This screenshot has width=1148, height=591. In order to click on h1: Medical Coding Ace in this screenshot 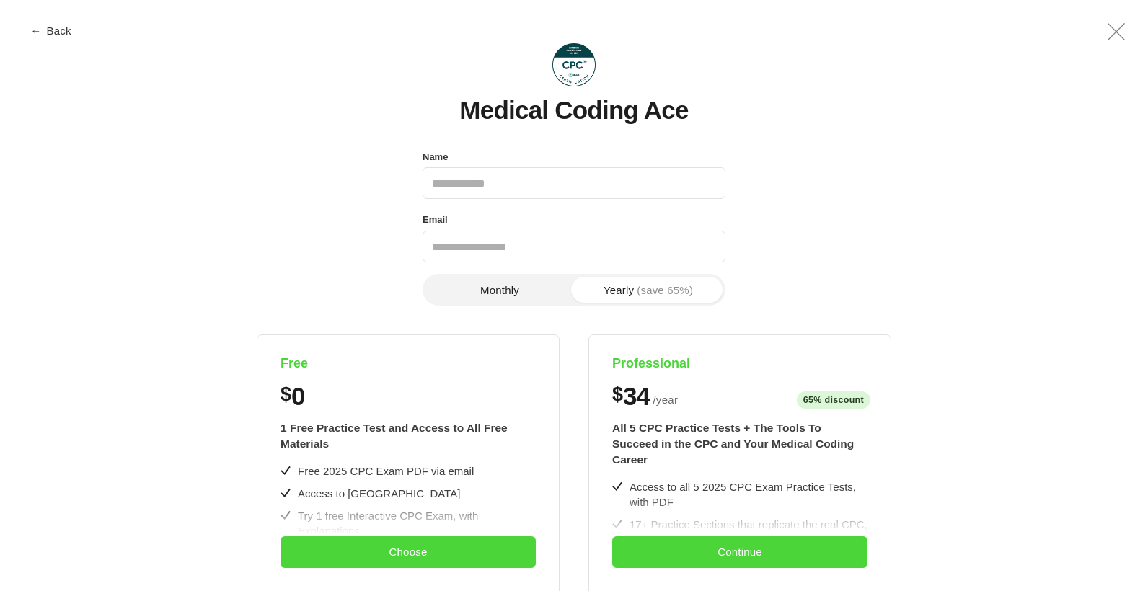, I will do `click(573, 110)`.